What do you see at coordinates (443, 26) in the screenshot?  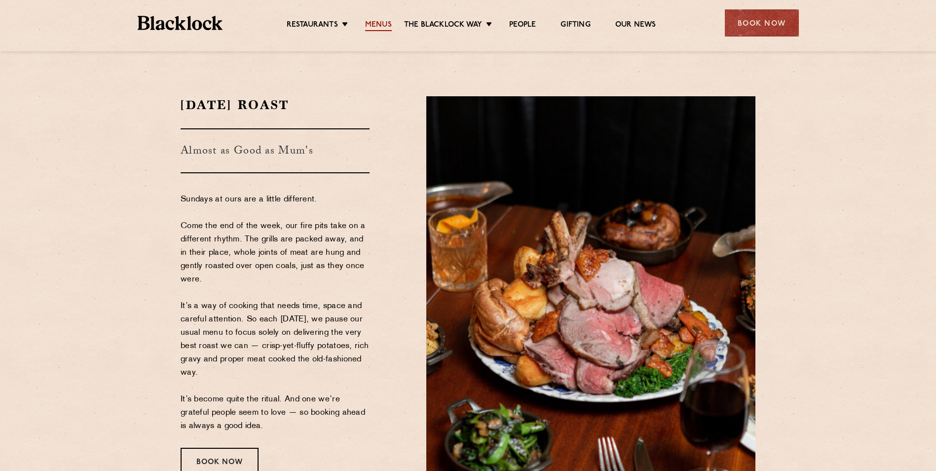 I see `a: The Blacklock Way` at bounding box center [443, 26].